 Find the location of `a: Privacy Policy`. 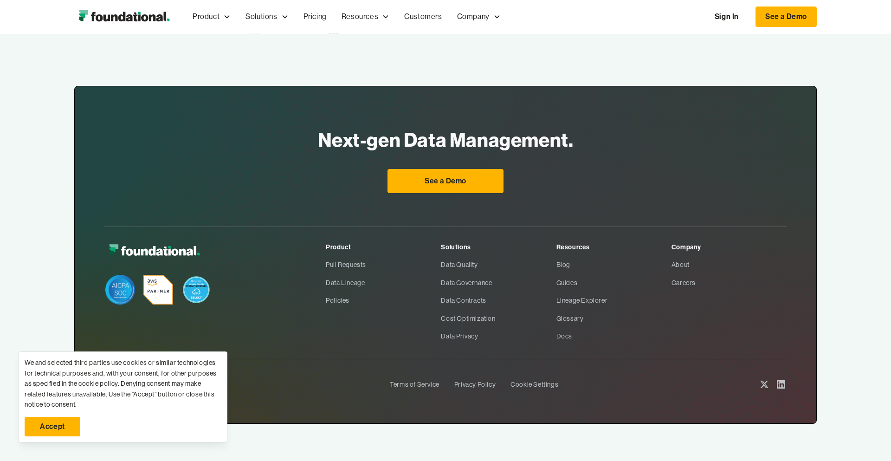

a: Privacy Policy is located at coordinates (475, 384).